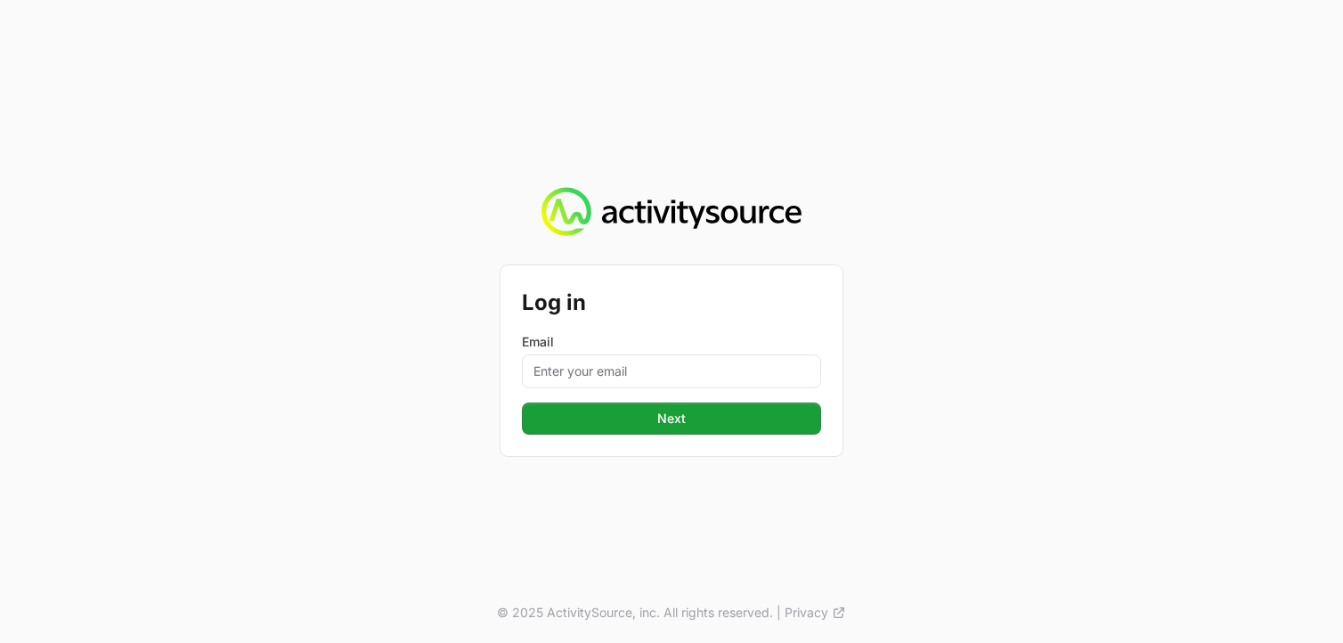 The height and width of the screenshot is (643, 1343). I want to click on span: Next, so click(671, 419).